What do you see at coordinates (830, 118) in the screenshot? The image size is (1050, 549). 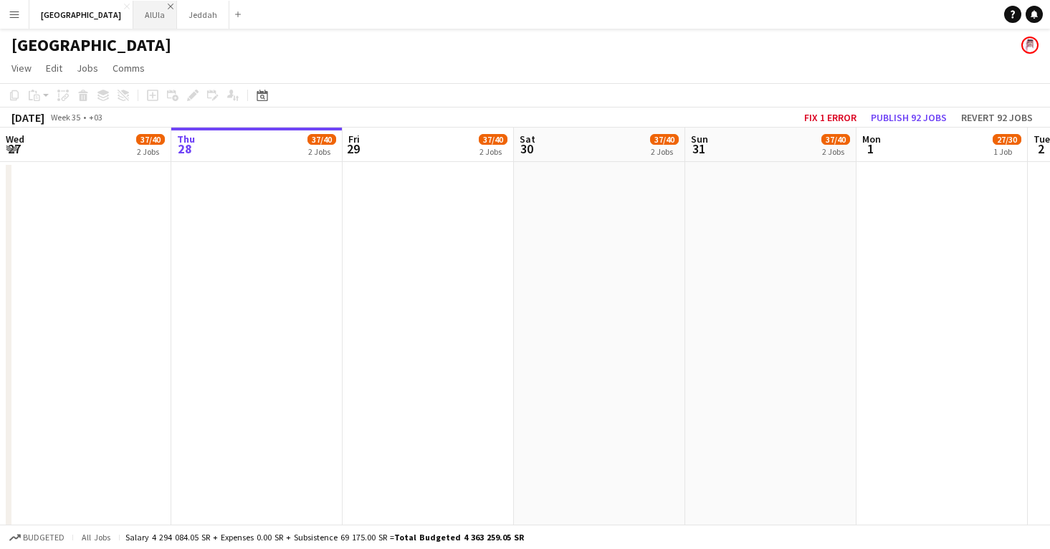 I see `button: Fix 1 error` at bounding box center [830, 118].